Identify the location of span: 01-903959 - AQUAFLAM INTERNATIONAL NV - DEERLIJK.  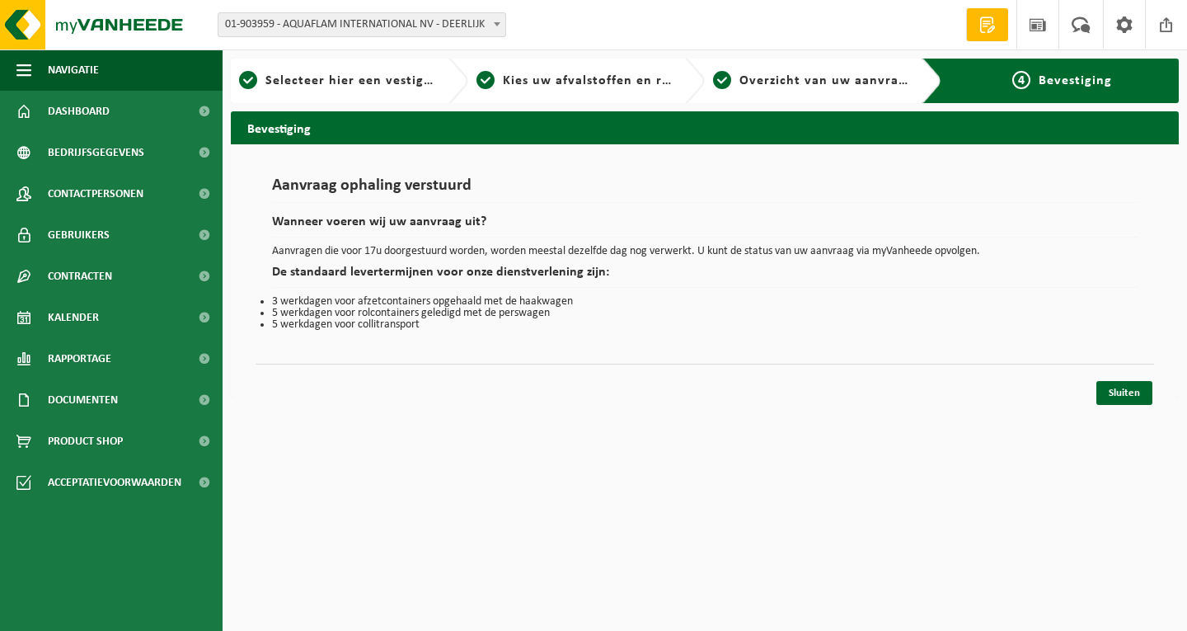
(362, 25).